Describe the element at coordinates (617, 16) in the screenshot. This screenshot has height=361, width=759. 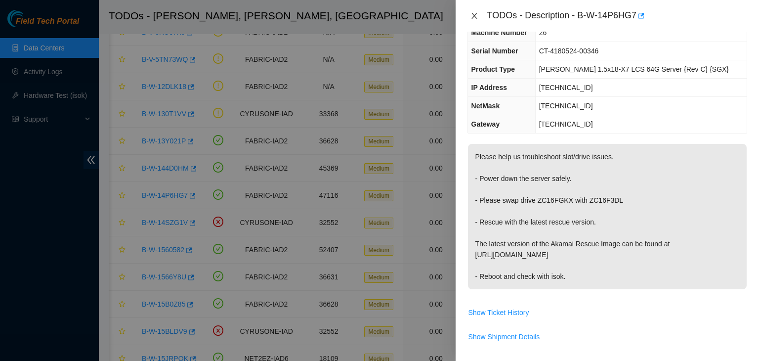
I see `div: TODOs - Description - B-W-14P6HG7` at that location.